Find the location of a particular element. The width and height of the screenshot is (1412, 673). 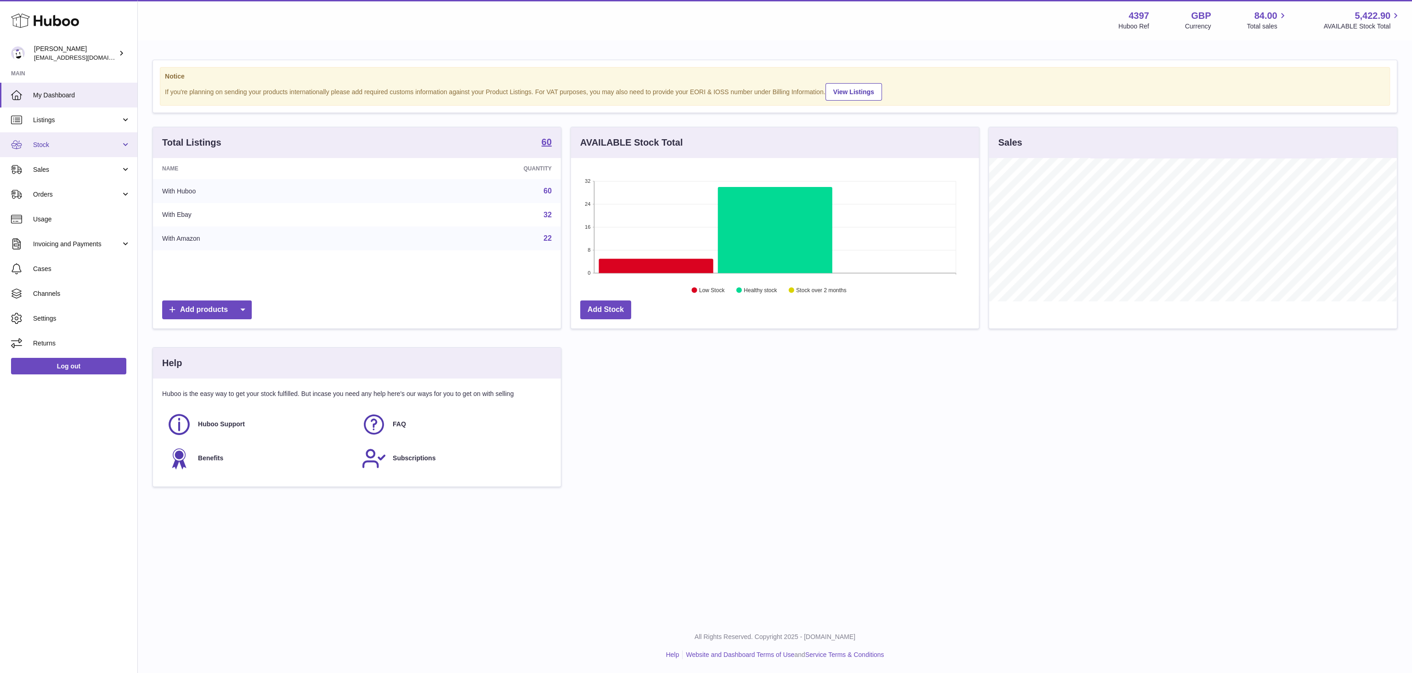

a: Add Stock is located at coordinates (605, 310).